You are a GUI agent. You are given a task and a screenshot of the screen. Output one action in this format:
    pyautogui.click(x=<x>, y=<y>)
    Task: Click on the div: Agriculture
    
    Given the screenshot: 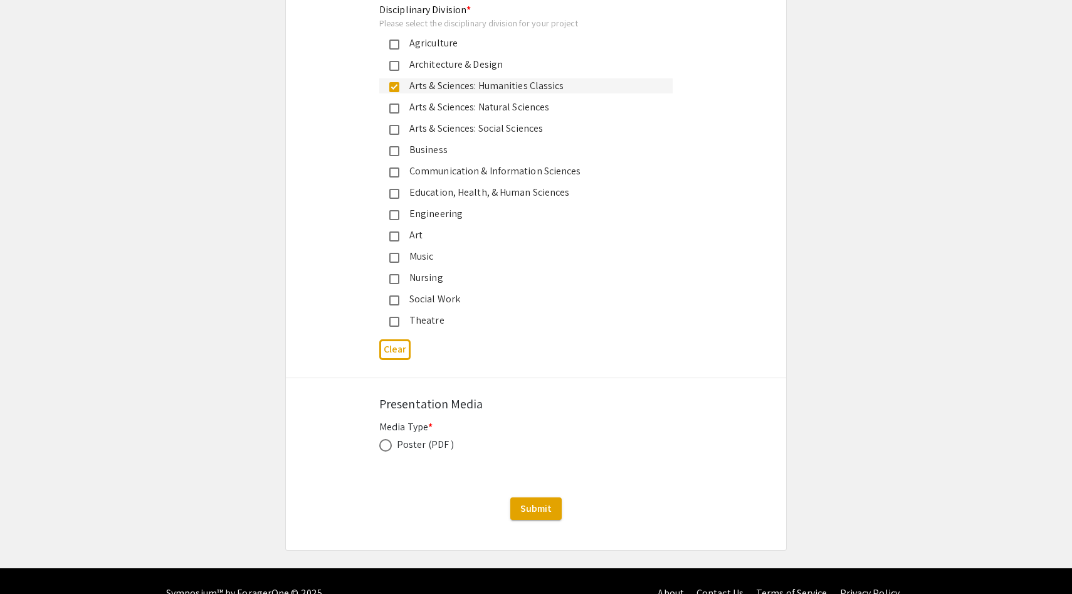 What is the action you would take?
    pyautogui.click(x=531, y=43)
    